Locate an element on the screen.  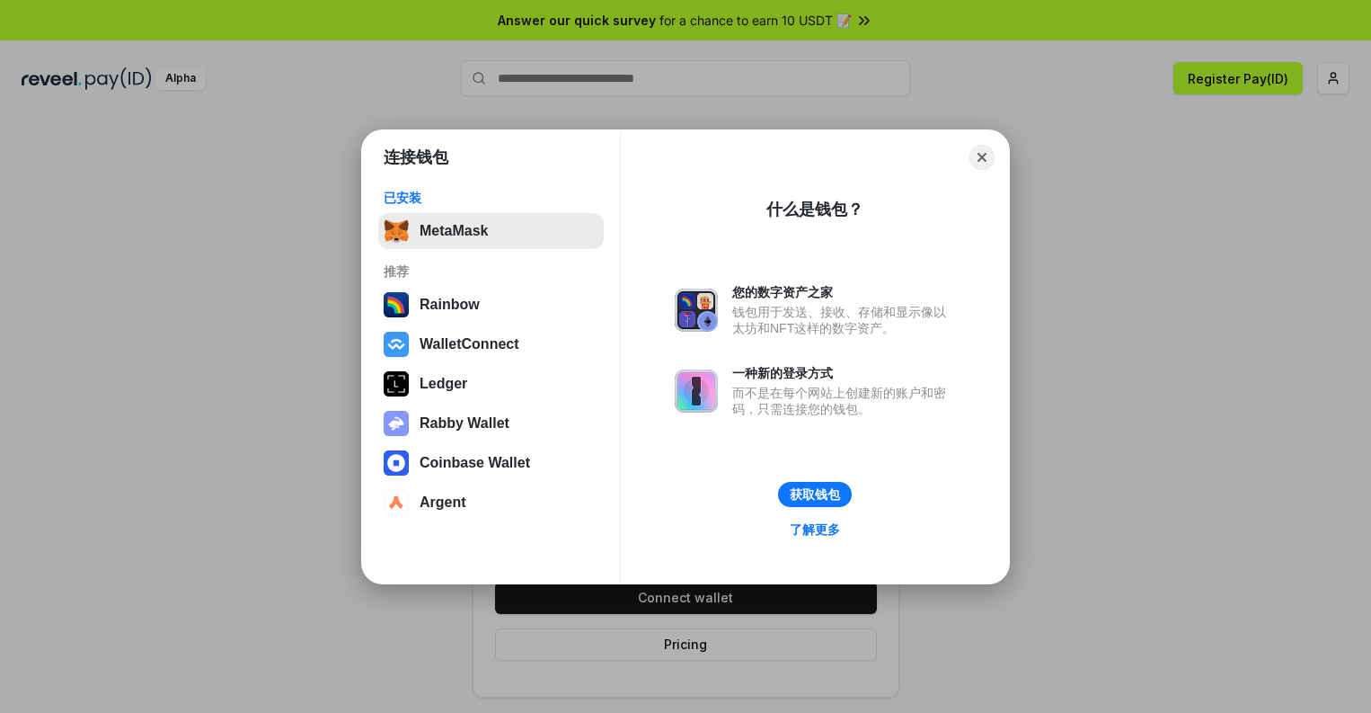
button: Close is located at coordinates (982, 157).